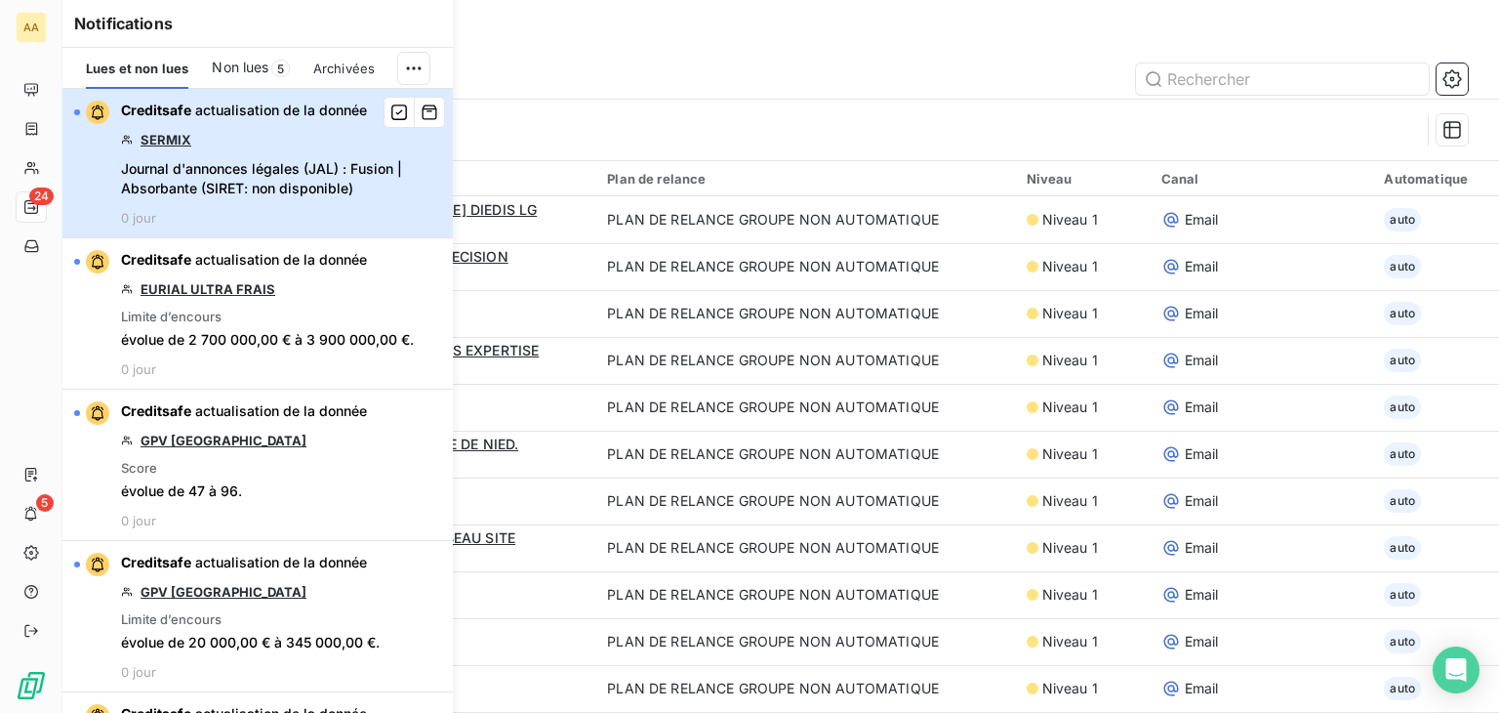 The width and height of the screenshot is (1499, 713). What do you see at coordinates (31, 685) in the screenshot?
I see `img: Logo LeanPay` at bounding box center [31, 685].